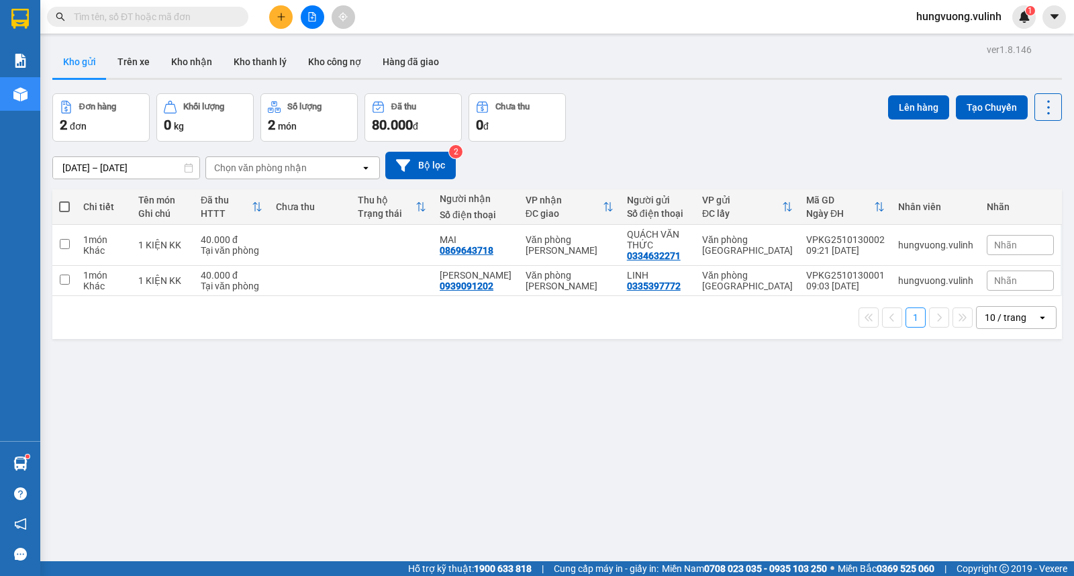  What do you see at coordinates (63, 125) in the screenshot?
I see `span: 2` at bounding box center [63, 125].